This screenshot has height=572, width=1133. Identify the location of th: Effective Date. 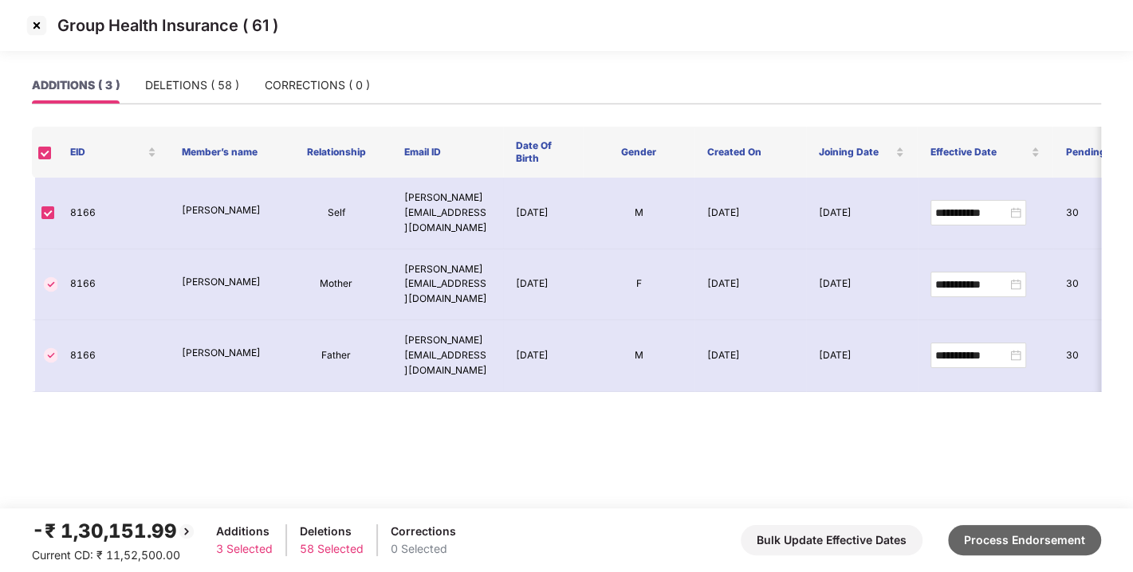
(984, 152).